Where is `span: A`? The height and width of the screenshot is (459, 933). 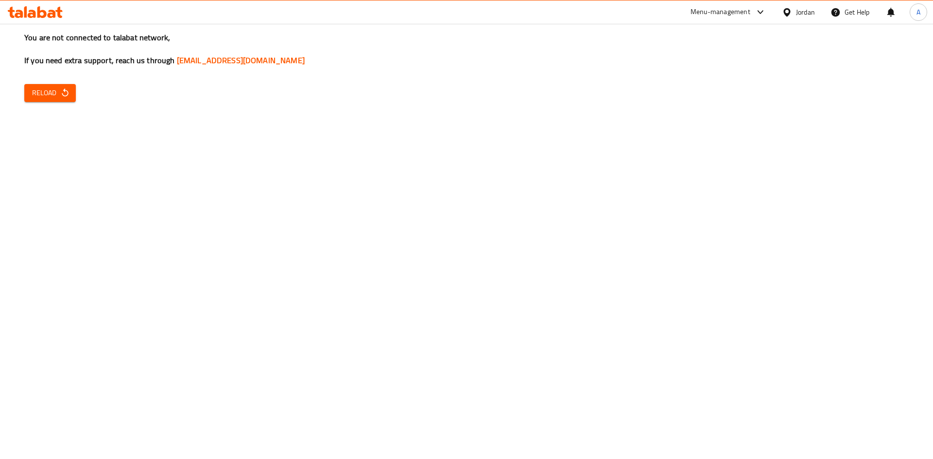 span: A is located at coordinates (918, 12).